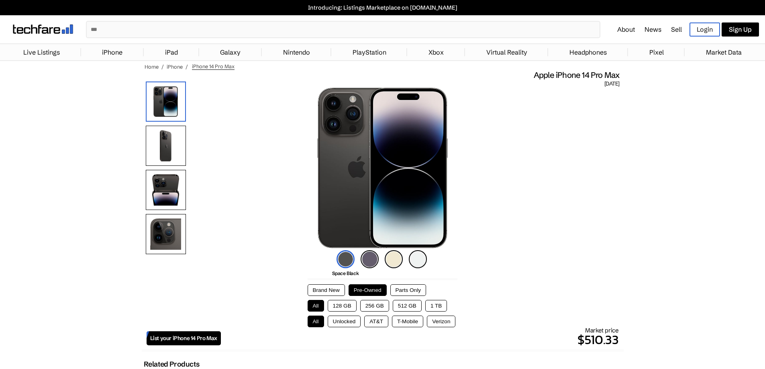 The height and width of the screenshot is (369, 765). I want to click on span: Space Black, so click(345, 273).